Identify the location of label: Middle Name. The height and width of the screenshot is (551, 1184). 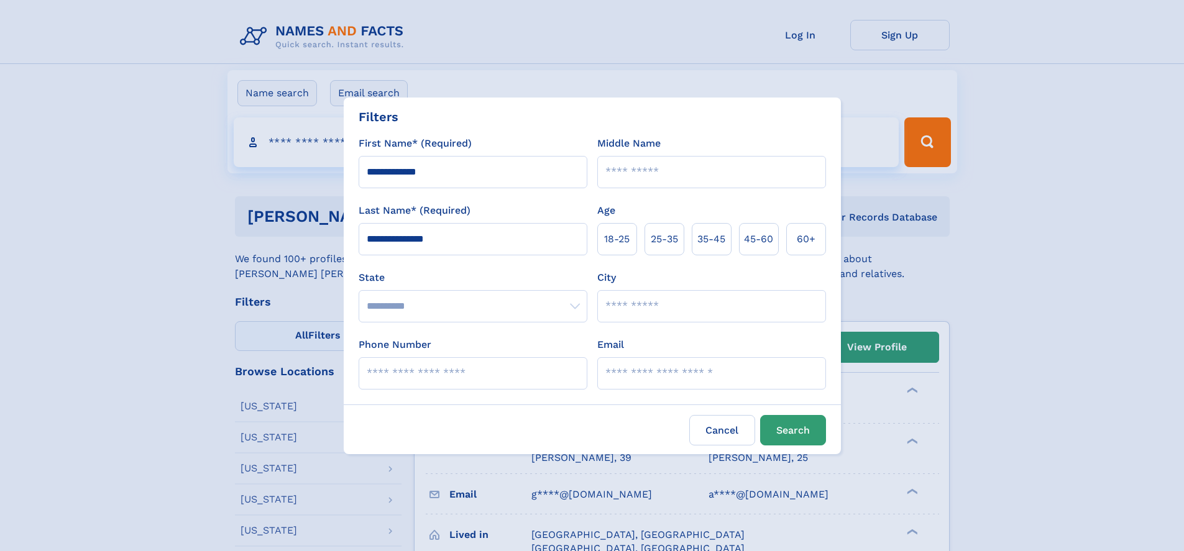
(629, 144).